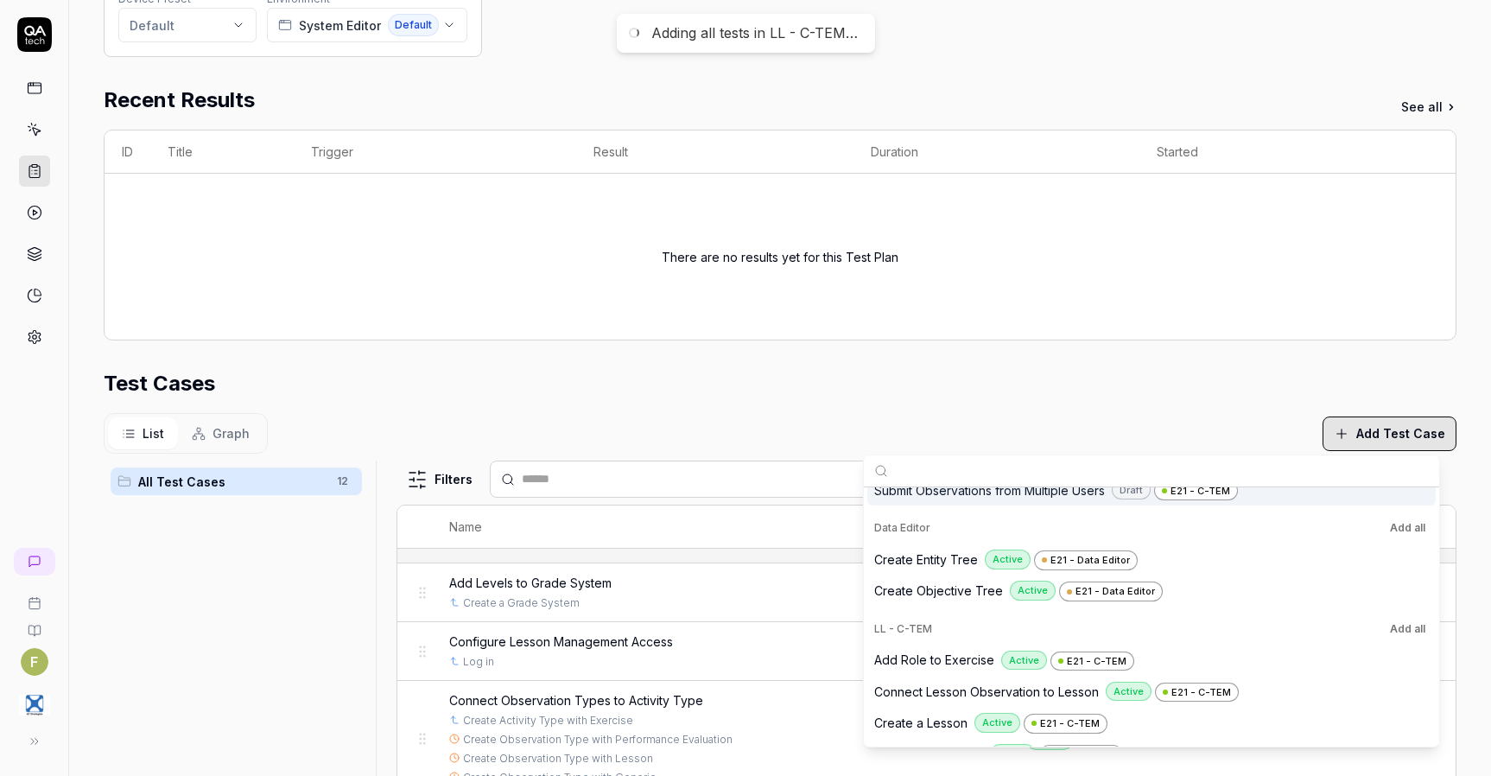  What do you see at coordinates (926, 593) in the screenshot?
I see `tr: Add Levels to Grade SystemCreate a Grade SystemDraftReview` at bounding box center [926, 593].